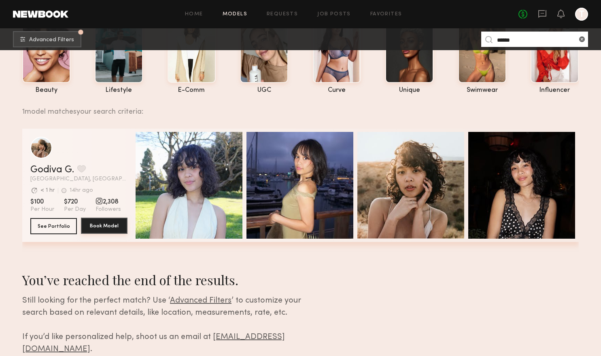 This screenshot has width=601, height=356. I want to click on span: 2,308, so click(108, 202).